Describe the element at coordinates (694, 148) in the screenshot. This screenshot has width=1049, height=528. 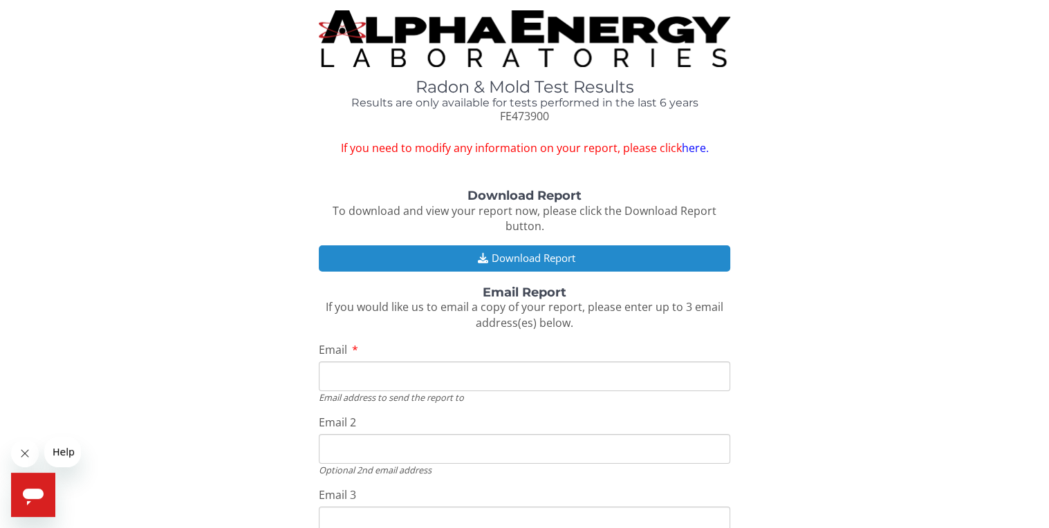
I see `a: here.` at that location.